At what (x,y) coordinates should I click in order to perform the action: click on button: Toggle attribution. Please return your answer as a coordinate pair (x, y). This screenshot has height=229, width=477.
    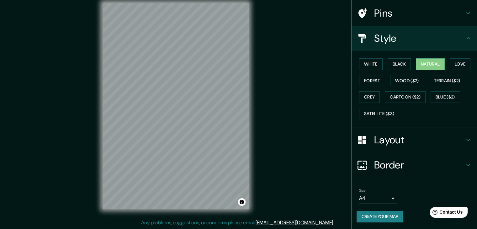
    Looking at the image, I should click on (242, 202).